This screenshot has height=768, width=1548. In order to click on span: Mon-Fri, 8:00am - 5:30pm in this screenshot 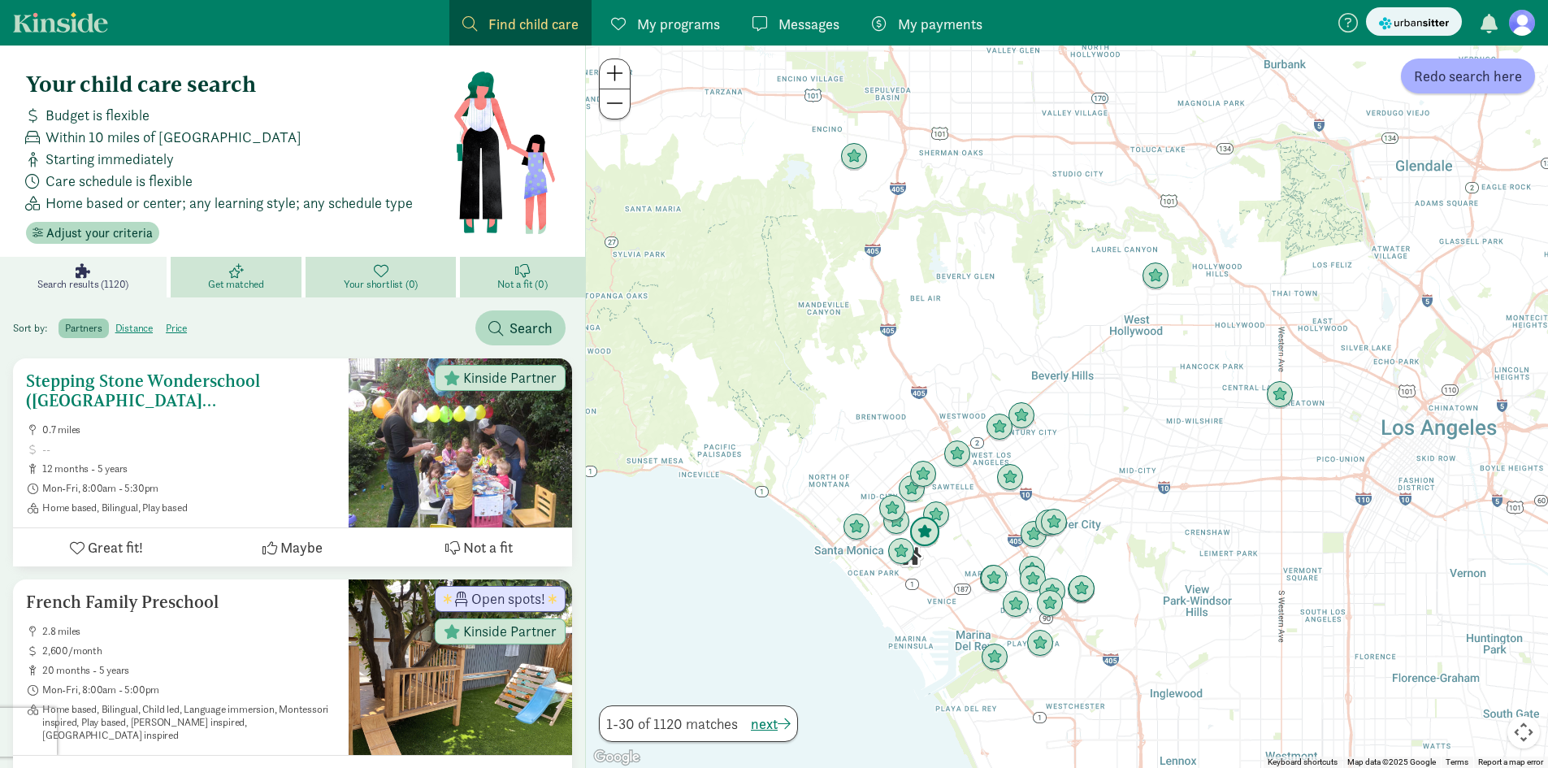, I will do `click(189, 488)`.